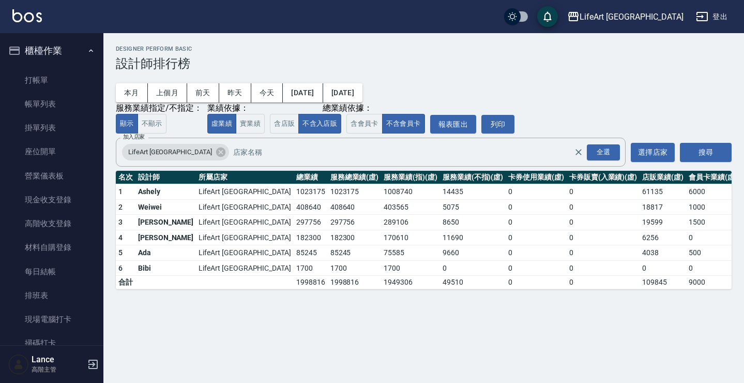 Image resolution: width=744 pixels, height=383 pixels. Describe the element at coordinates (347, 108) in the screenshot. I see `div: 總業績依據：` at that location.